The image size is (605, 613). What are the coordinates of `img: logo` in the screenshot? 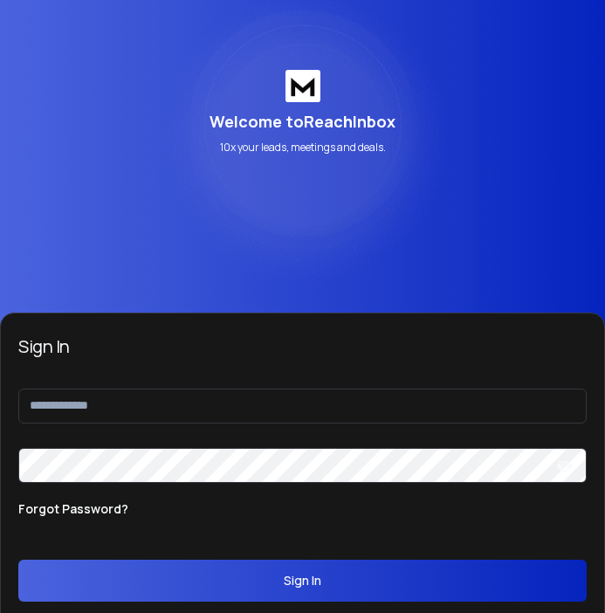 It's located at (303, 86).